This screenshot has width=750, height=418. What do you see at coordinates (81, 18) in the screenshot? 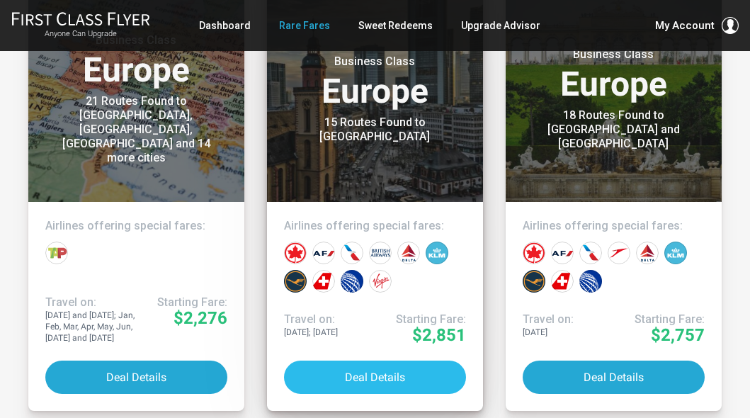
I see `img: First Class Flyer` at bounding box center [81, 18].